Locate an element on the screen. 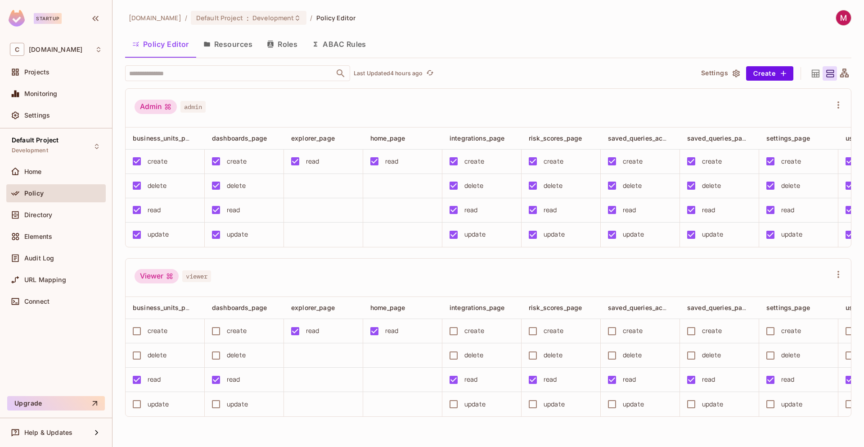 This screenshot has height=447, width=864. span: Help & Updates is located at coordinates (48, 432).